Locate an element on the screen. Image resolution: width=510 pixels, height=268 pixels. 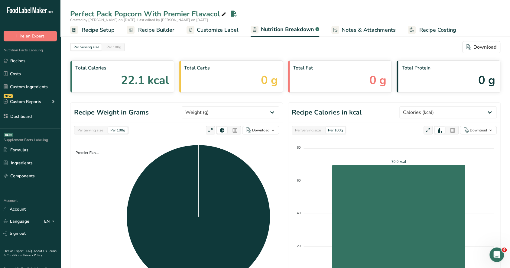
a: Language is located at coordinates (16, 221).